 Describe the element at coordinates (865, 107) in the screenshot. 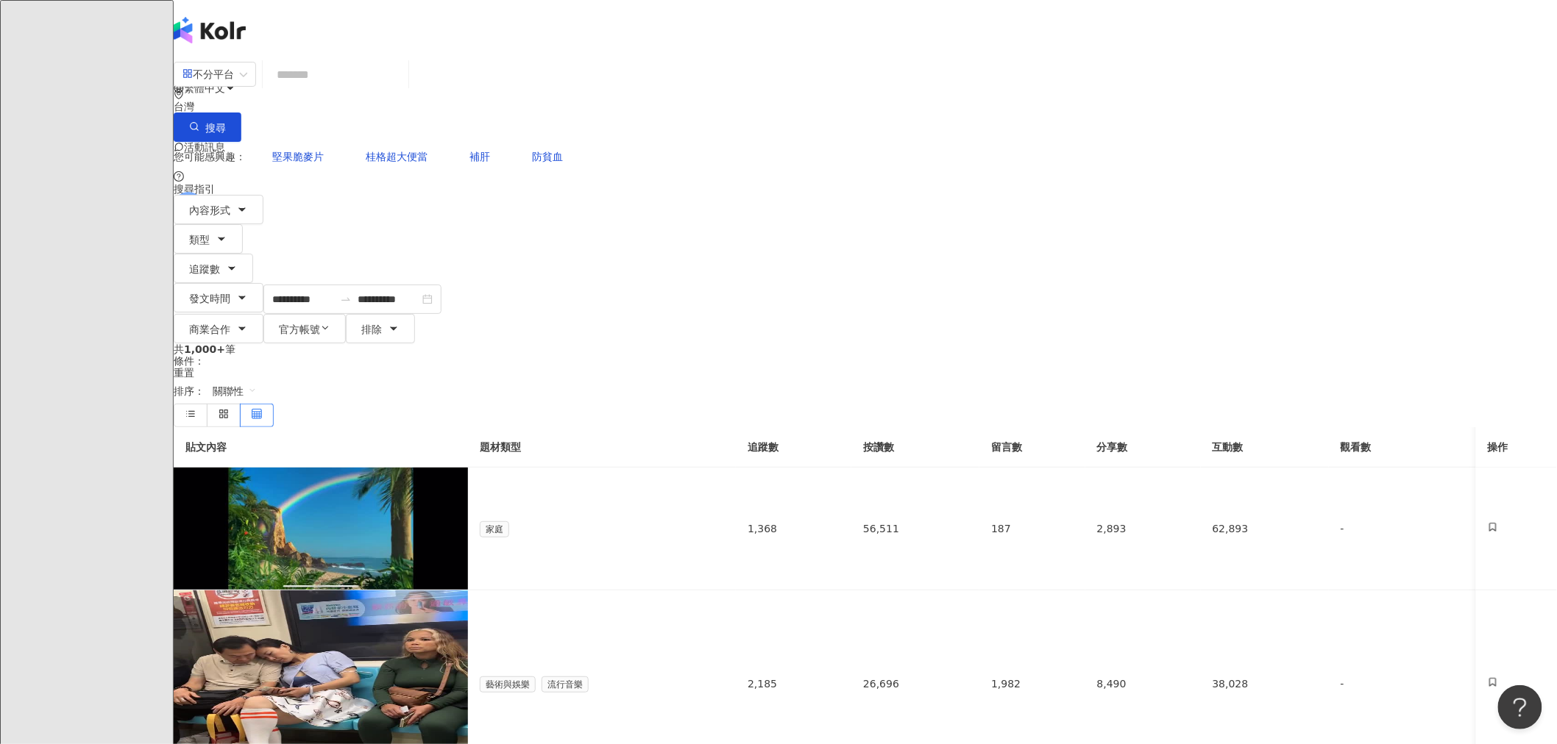

I see `div: 台灣` at that location.